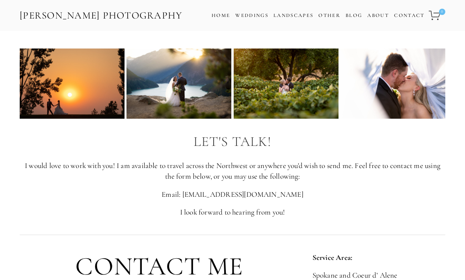 The image size is (465, 280). I want to click on p: I would love to work with you! I am available to travel across the Northwest or anywhere you'd wi..., so click(233, 171).